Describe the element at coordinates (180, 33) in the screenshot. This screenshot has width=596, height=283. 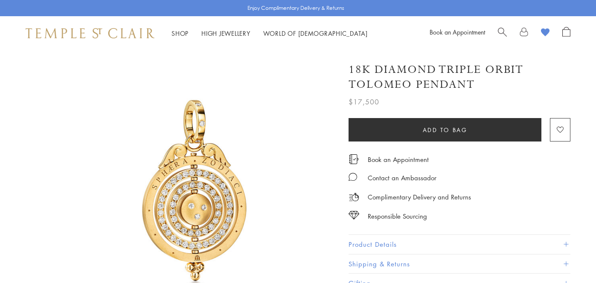
I see `a: ShopShop` at that location.